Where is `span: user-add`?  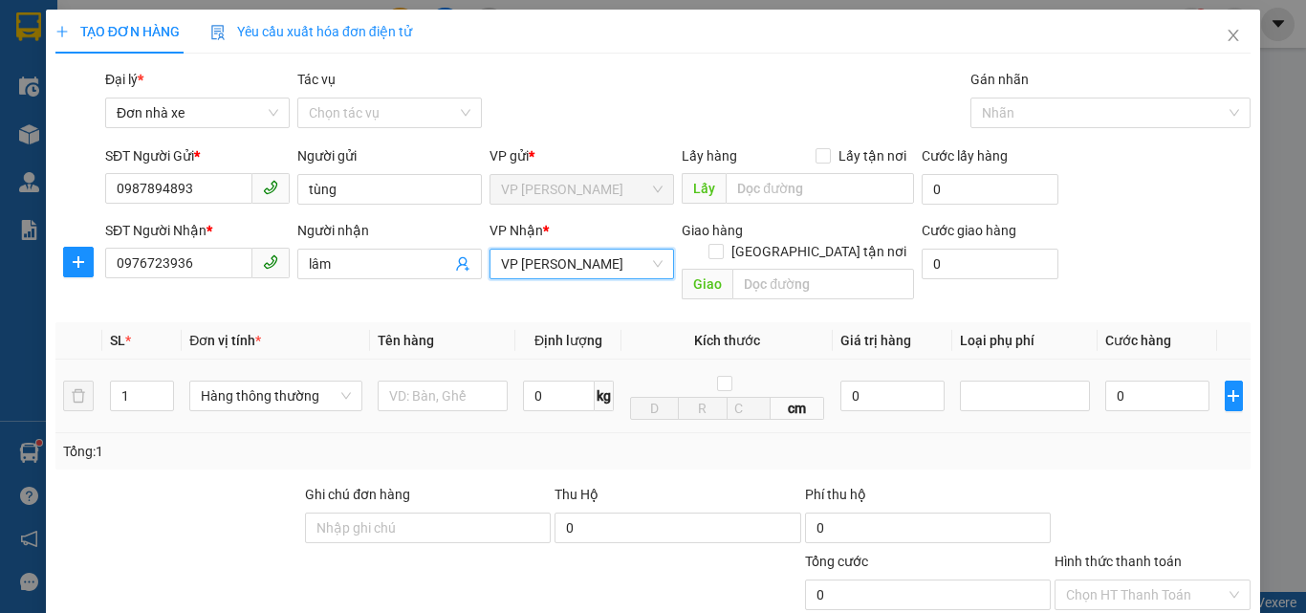
span: user-add is located at coordinates (463, 264).